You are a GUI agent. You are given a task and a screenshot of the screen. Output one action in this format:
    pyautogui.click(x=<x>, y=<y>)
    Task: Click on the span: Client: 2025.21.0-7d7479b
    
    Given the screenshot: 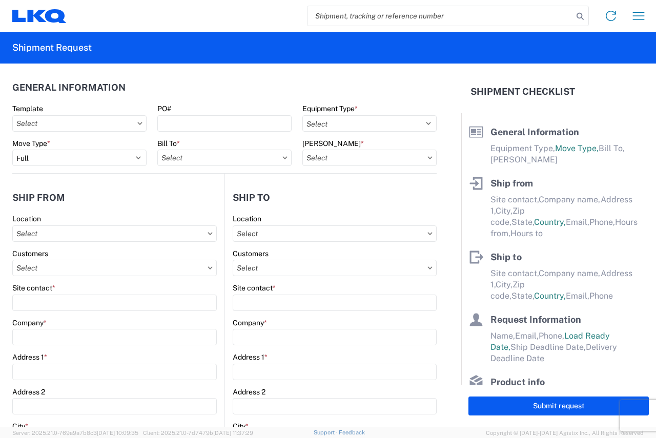 What is the action you would take?
    pyautogui.click(x=198, y=433)
    